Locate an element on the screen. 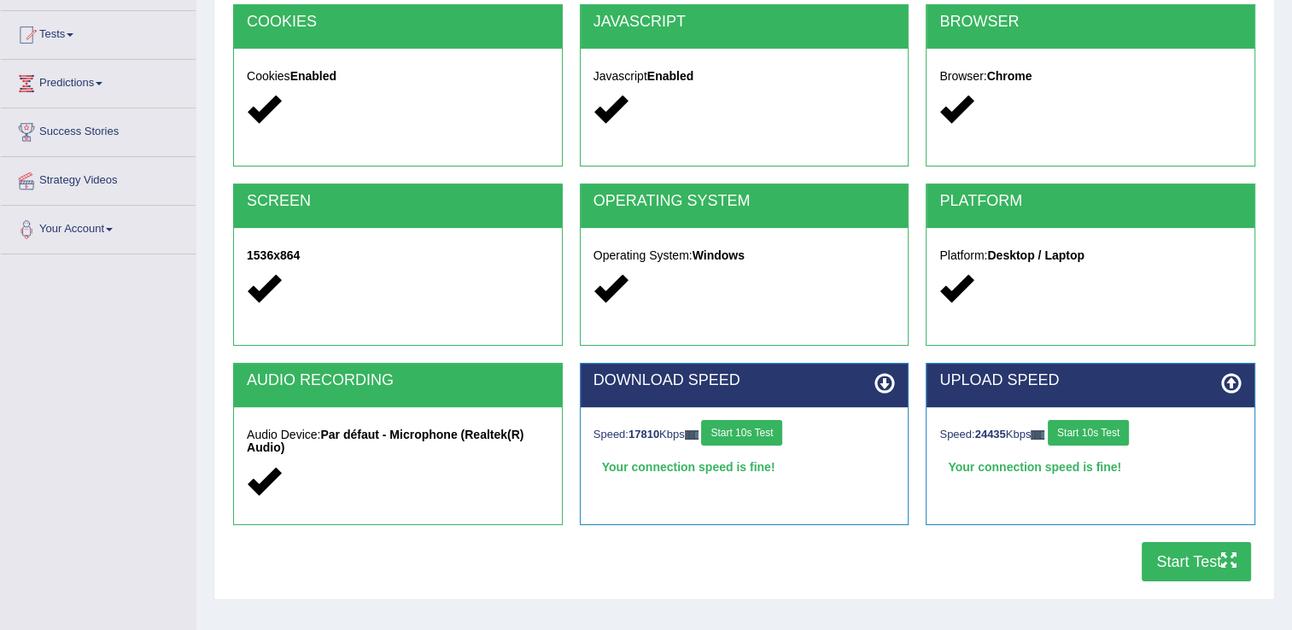 Image resolution: width=1292 pixels, height=630 pixels. h2: BROWSER is located at coordinates (1090, 22).